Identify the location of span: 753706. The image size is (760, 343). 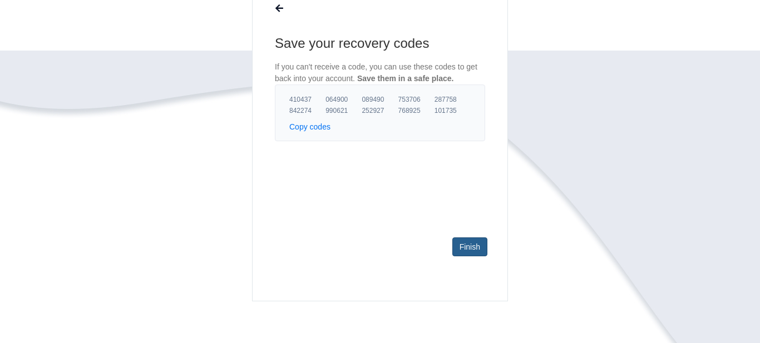
(416, 100).